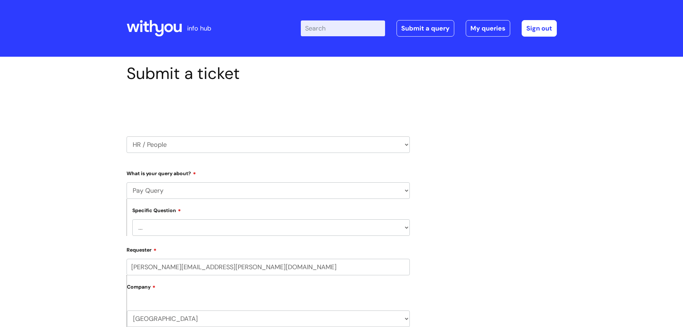 The image size is (683, 327). What do you see at coordinates (268, 267) in the screenshot?
I see `input: Email` at bounding box center [268, 267].